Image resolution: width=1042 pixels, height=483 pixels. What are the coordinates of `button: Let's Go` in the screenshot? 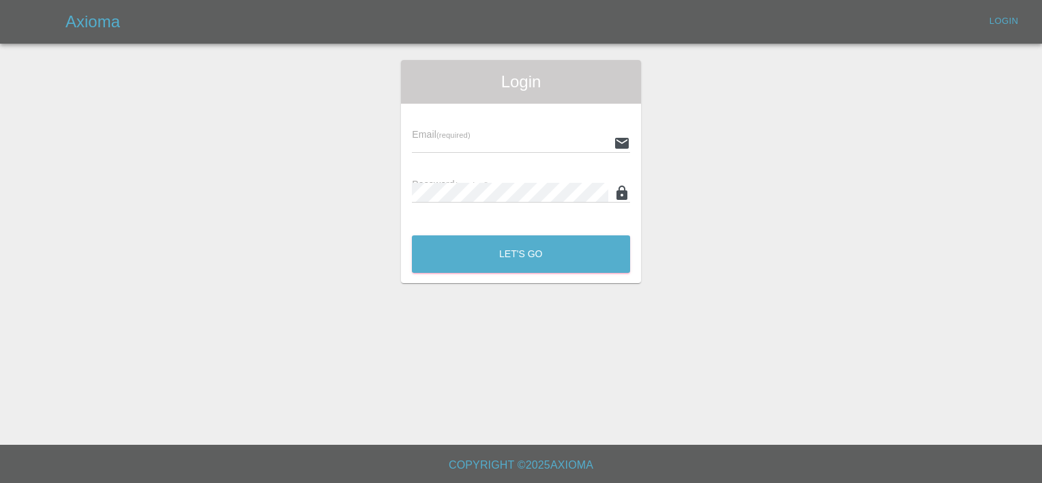 It's located at (521, 254).